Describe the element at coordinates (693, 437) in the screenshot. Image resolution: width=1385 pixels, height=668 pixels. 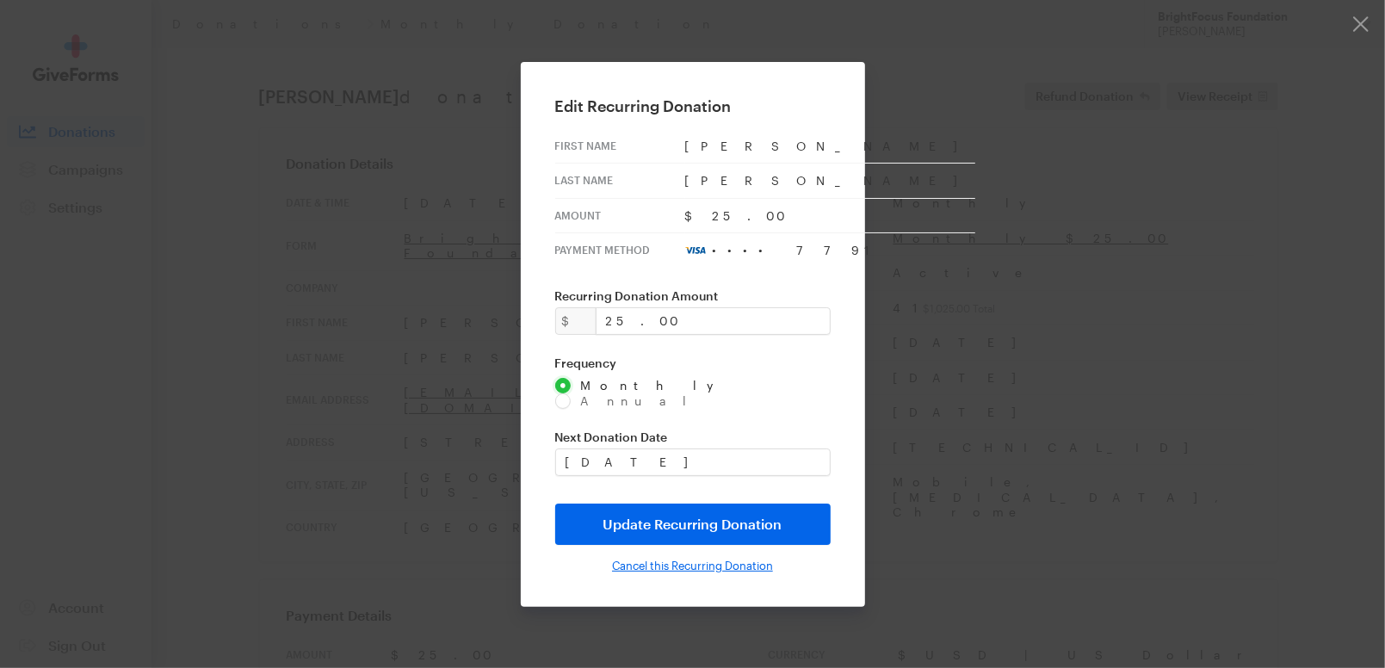
I see `label: Next Donation Date` at that location.